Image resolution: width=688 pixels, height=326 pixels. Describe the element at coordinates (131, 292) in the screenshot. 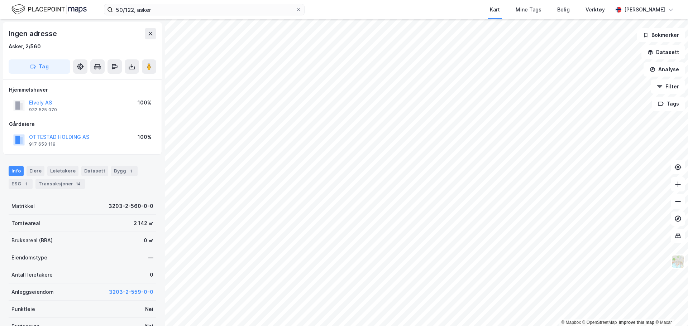

I see `button: 3203-2-559-0-0` at that location.